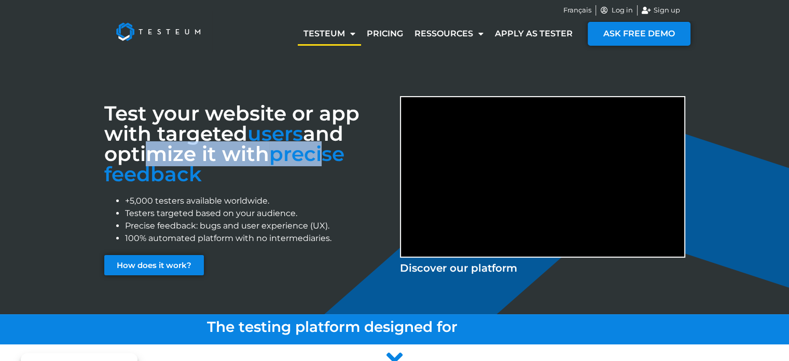  What do you see at coordinates (158, 32) in the screenshot?
I see `img: Testeum Logo - Application crowdtesting platform` at bounding box center [158, 32].